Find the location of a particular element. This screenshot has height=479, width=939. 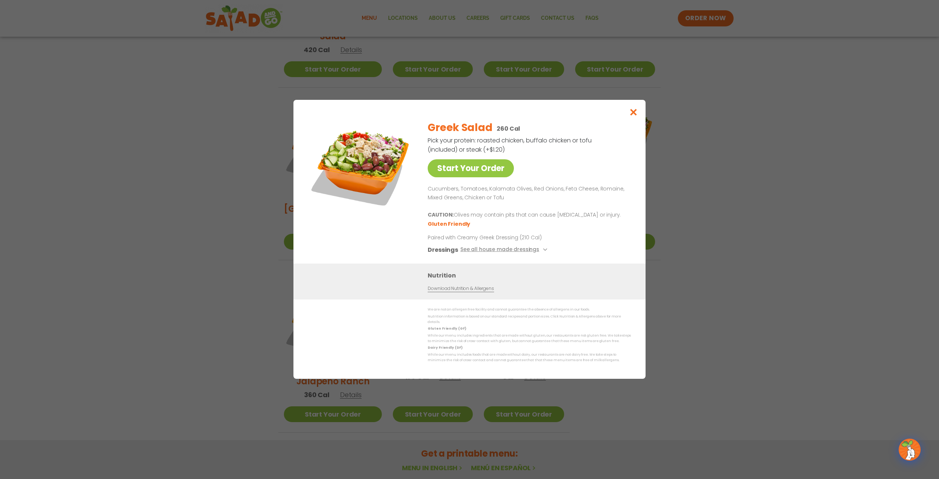

p: While our menu includes ingredients that are made without gluten, our restaurants are not gluten ... is located at coordinates (529, 338).